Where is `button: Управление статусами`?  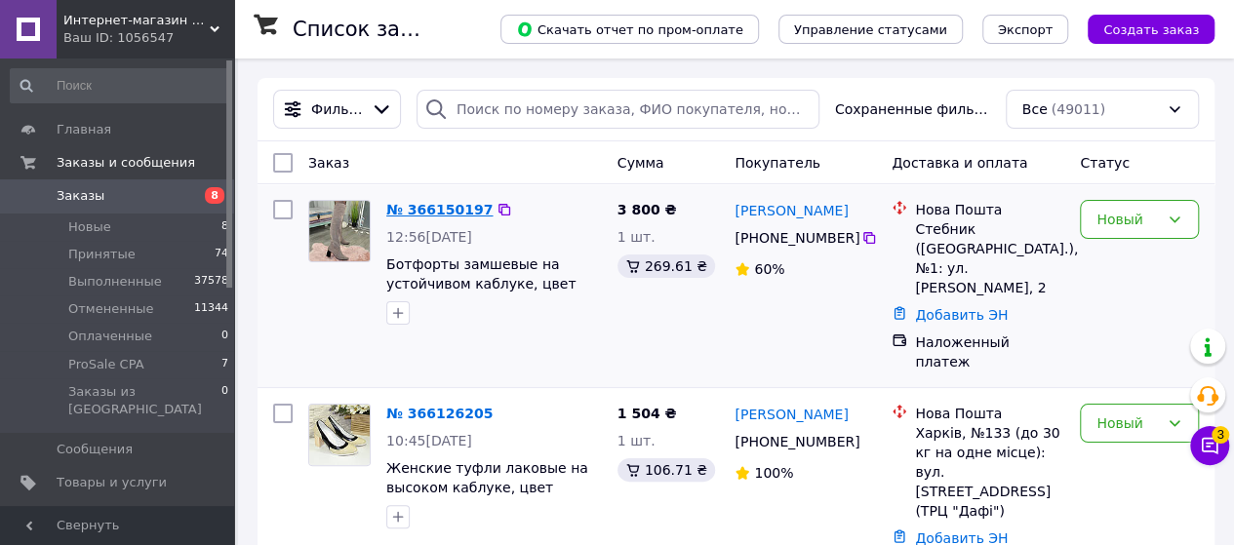 button: Управление статусами is located at coordinates (870, 29).